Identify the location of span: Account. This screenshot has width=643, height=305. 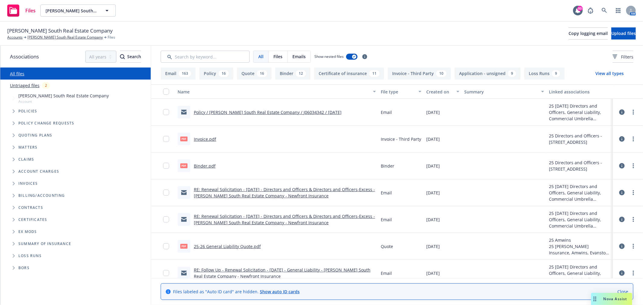
(64, 101).